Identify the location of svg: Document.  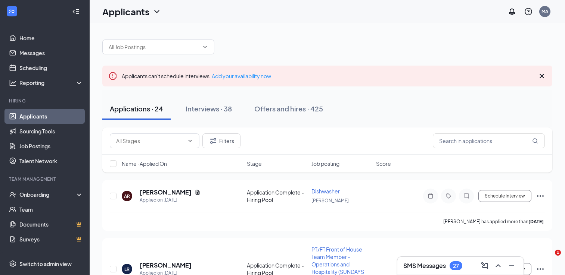
(197, 193).